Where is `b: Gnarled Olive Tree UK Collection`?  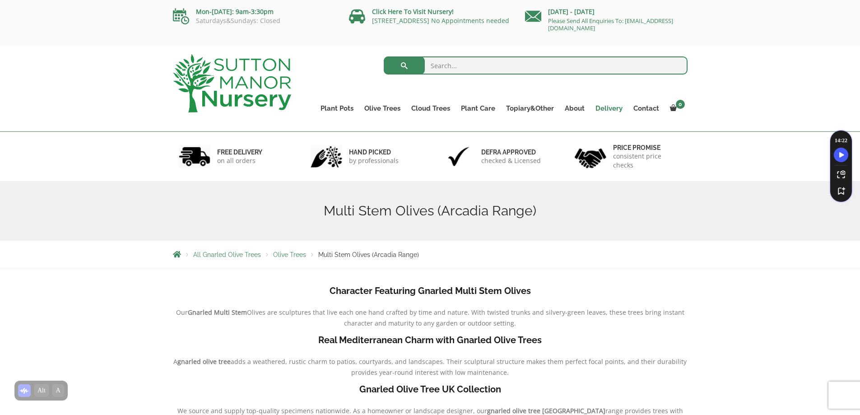
b: Gnarled Olive Tree UK Collection is located at coordinates (430, 389).